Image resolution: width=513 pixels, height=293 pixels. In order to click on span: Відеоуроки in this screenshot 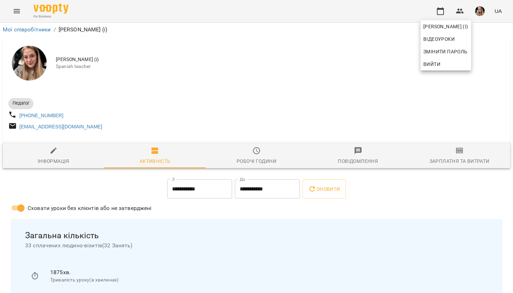, I will do `click(439, 39)`.